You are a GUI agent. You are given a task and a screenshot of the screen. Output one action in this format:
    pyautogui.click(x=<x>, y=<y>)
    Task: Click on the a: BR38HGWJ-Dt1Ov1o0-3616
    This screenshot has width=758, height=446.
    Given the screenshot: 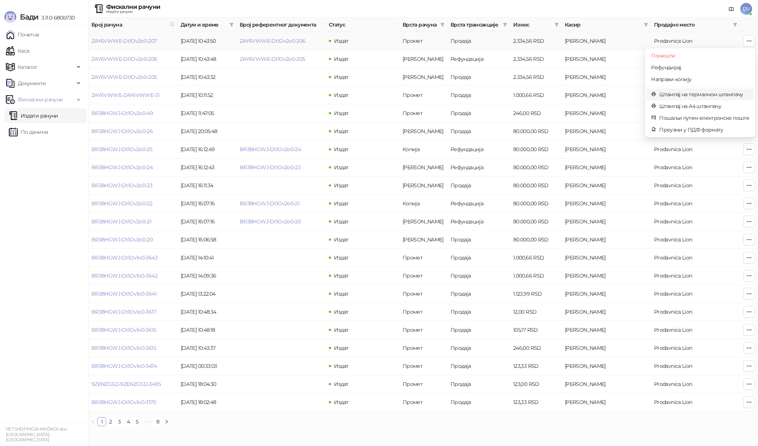 What is the action you would take?
    pyautogui.click(x=124, y=330)
    